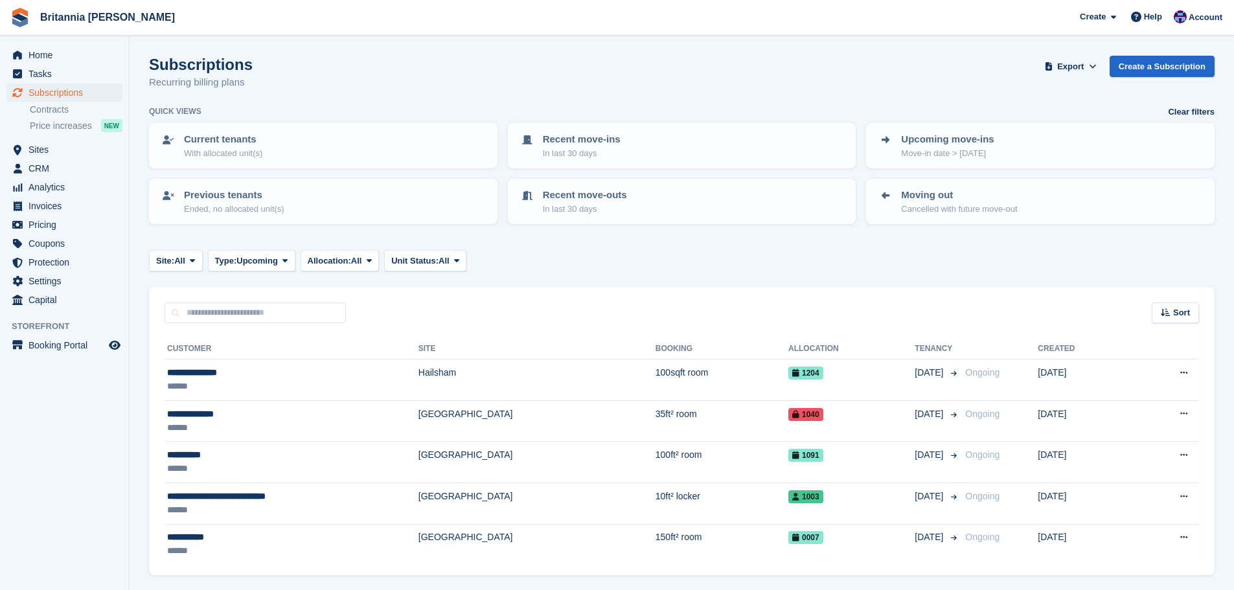 This screenshot has height=590, width=1234. What do you see at coordinates (67, 55) in the screenshot?
I see `span: Home` at bounding box center [67, 55].